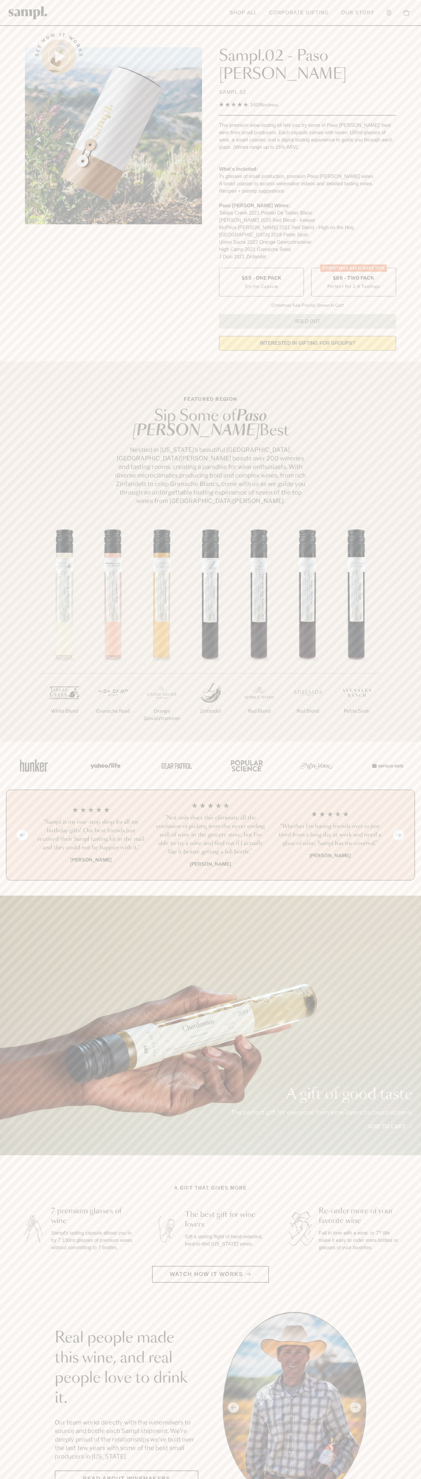 The image size is (421, 1479). I want to click on h3: “Sampl is my one-stop shop for all my birthday gifts! Our best friends just received their Sampl ..., so click(91, 835).